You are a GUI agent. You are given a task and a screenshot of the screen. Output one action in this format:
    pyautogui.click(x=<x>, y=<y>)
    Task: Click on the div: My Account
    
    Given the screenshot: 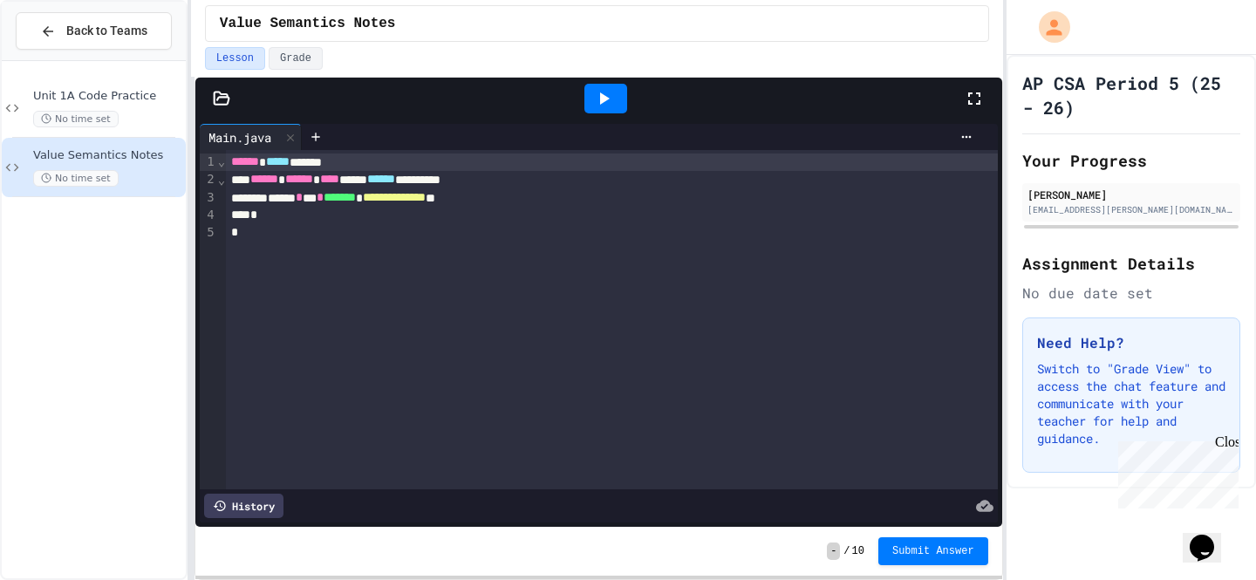 What is the action you would take?
    pyautogui.click(x=1047, y=27)
    